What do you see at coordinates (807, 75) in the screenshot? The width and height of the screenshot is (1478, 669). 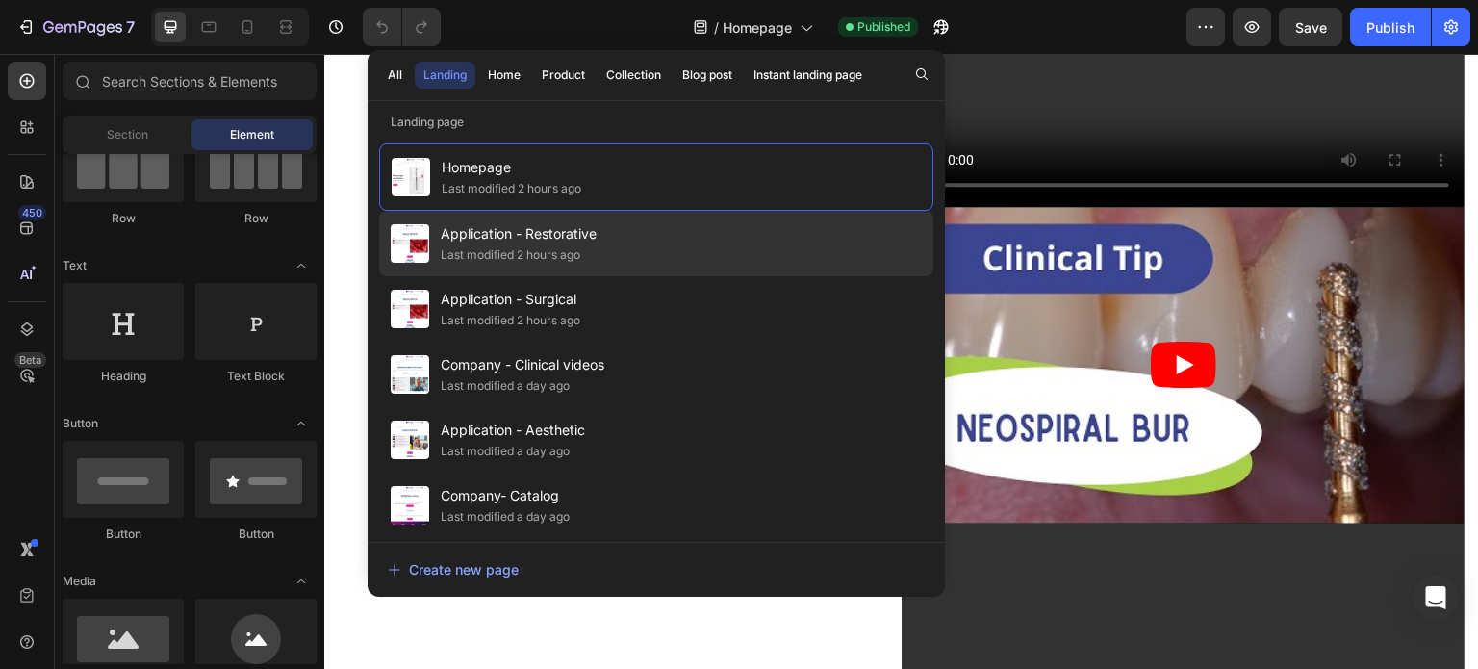 I see `button: Instant landing page` at bounding box center [807, 75].